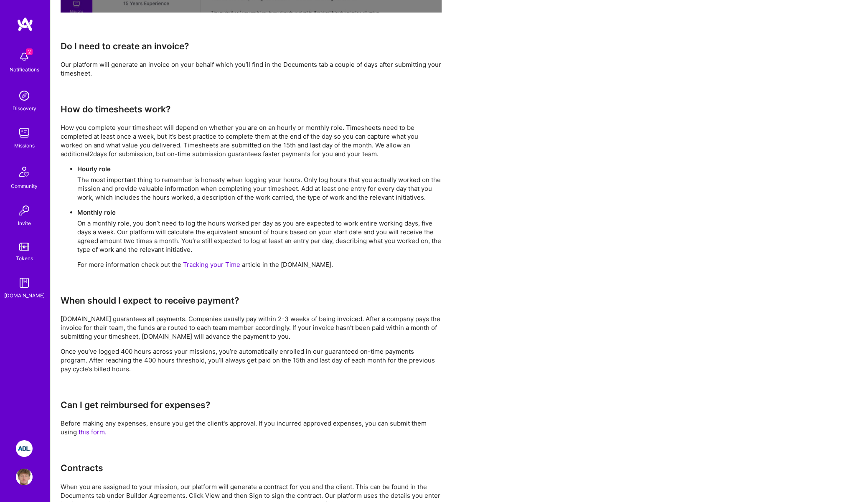  What do you see at coordinates (94, 169) in the screenshot?
I see `strong: Hourly role` at bounding box center [94, 169].